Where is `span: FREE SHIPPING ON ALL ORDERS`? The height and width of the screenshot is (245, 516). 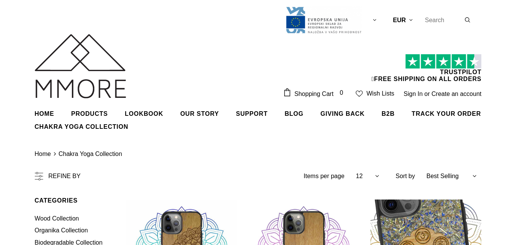
span: FREE SHIPPING ON ALL ORDERS is located at coordinates (382, 70).